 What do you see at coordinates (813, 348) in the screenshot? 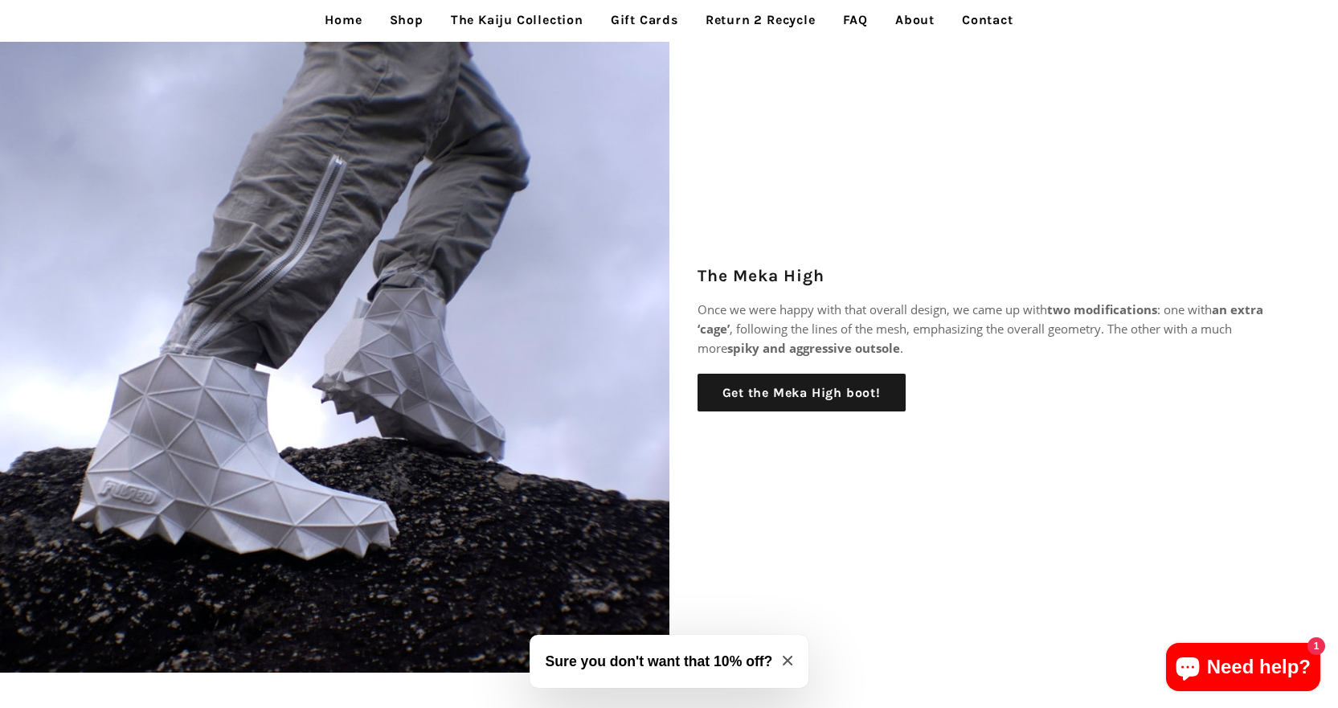
I see `strong: spiky and aggressive outsole` at bounding box center [813, 348].